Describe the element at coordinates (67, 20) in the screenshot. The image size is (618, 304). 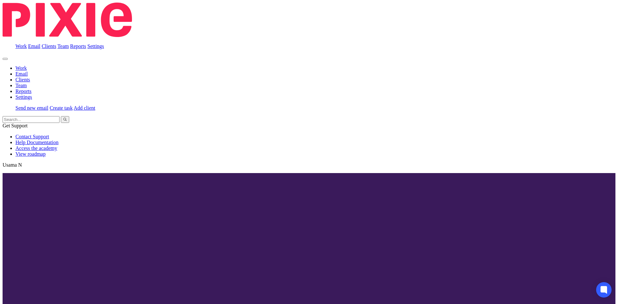
I see `img: Pixie` at that location.